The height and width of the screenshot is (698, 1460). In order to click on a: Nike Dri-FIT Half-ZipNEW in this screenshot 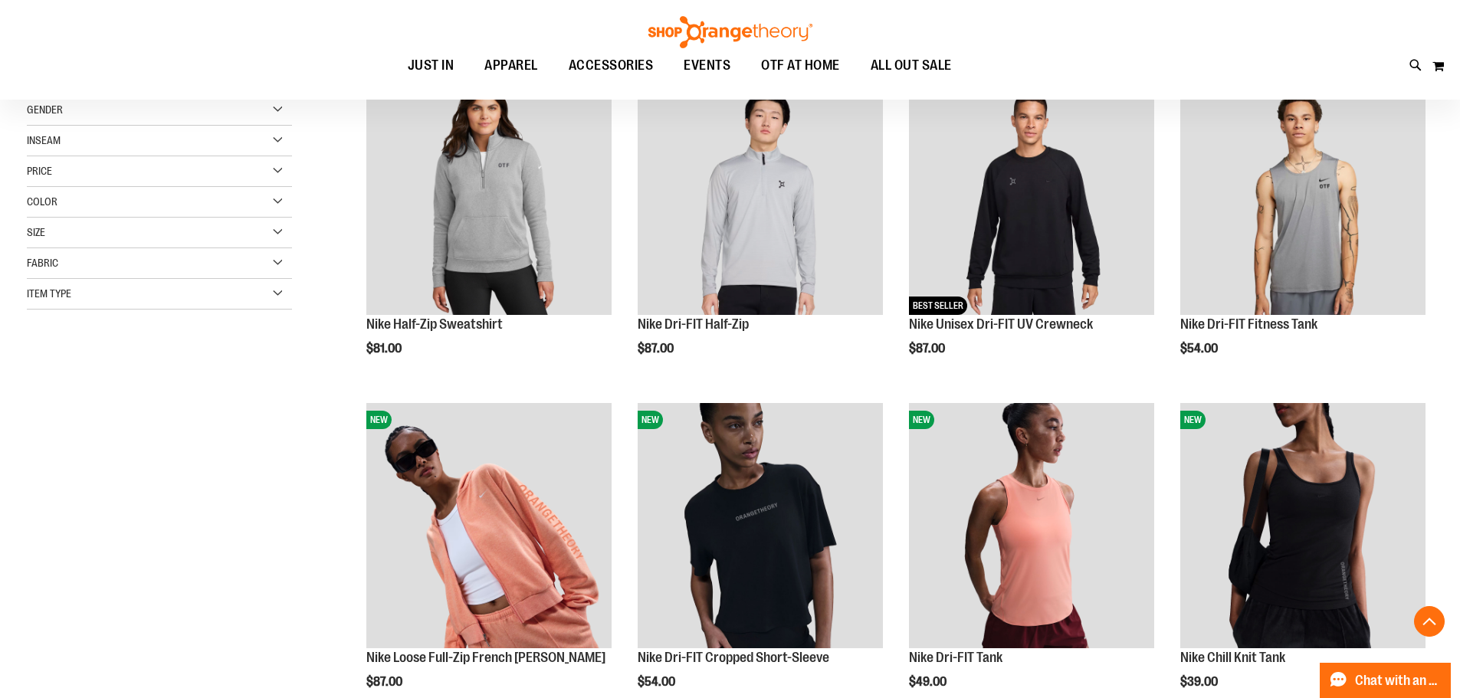, I will do `click(760, 193)`.